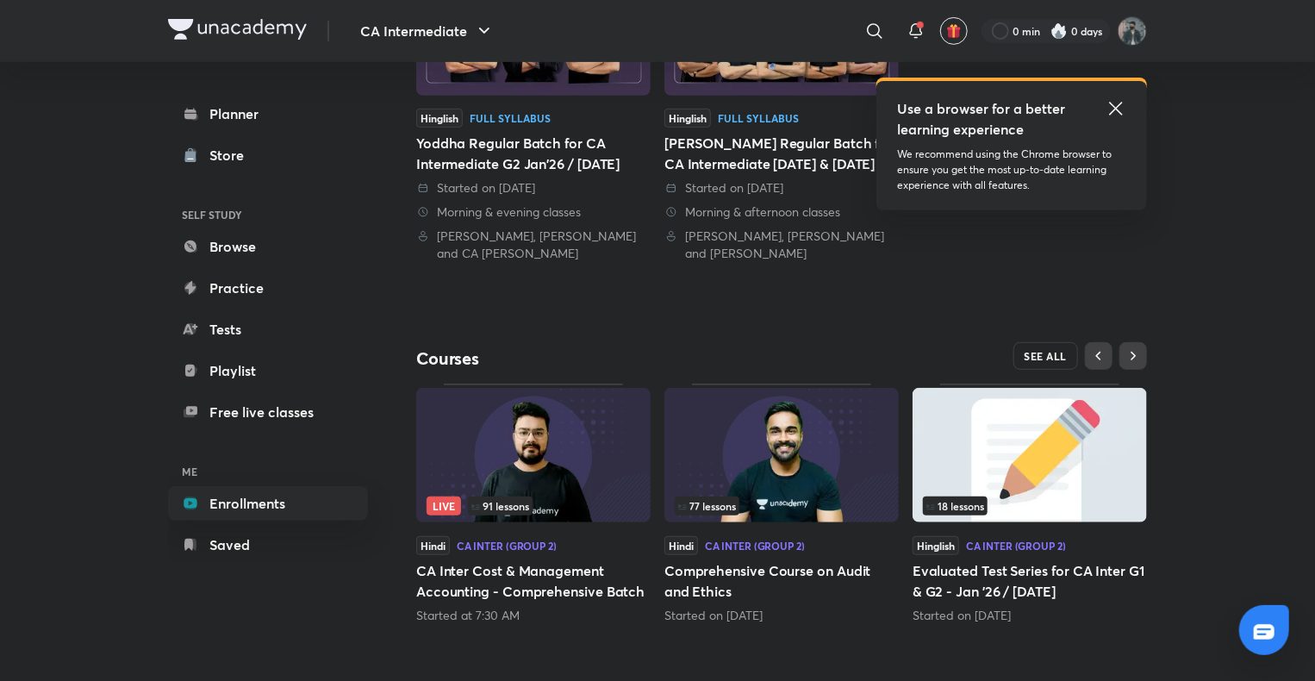 The width and height of the screenshot is (1315, 681). I want to click on span: SEE ALL, so click(1046, 356).